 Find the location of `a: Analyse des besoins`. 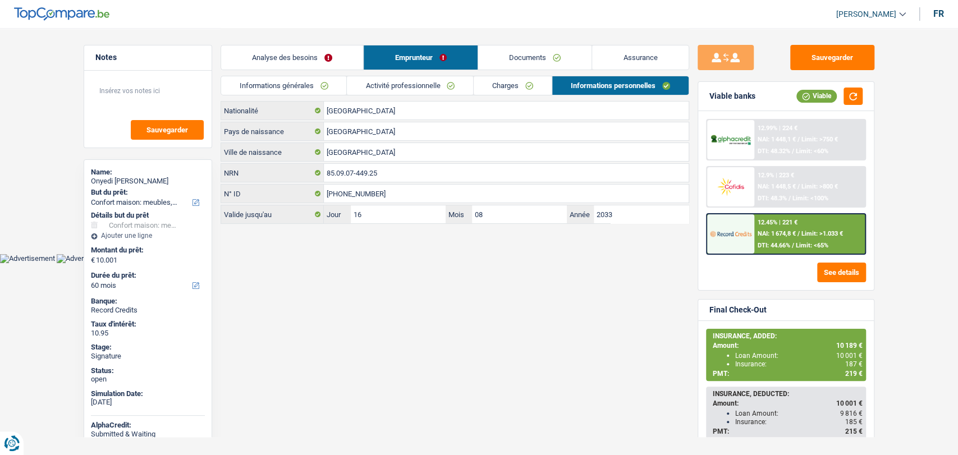

a: Analyse des besoins is located at coordinates (293, 57).